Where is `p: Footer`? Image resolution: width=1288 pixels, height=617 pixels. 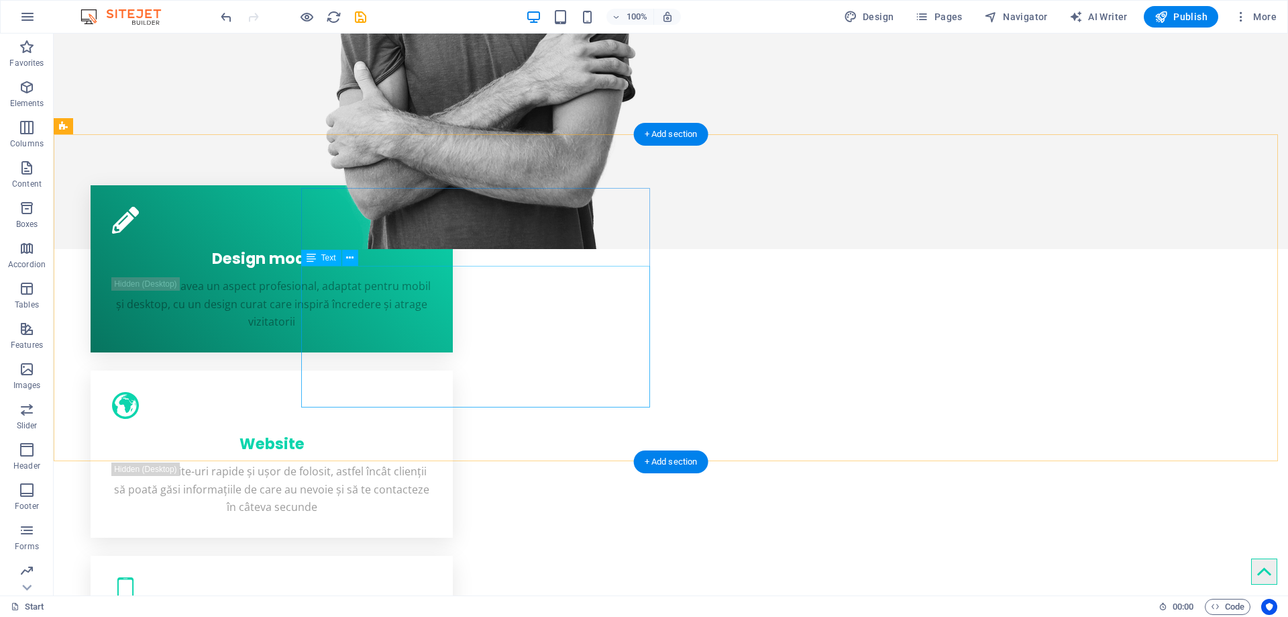 p: Footer is located at coordinates (27, 506).